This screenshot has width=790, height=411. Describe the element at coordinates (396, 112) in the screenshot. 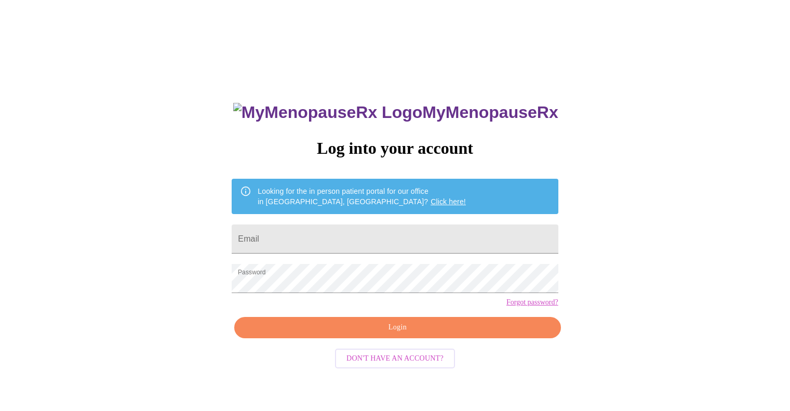

I see `h3: MyMenopauseRx` at that location.